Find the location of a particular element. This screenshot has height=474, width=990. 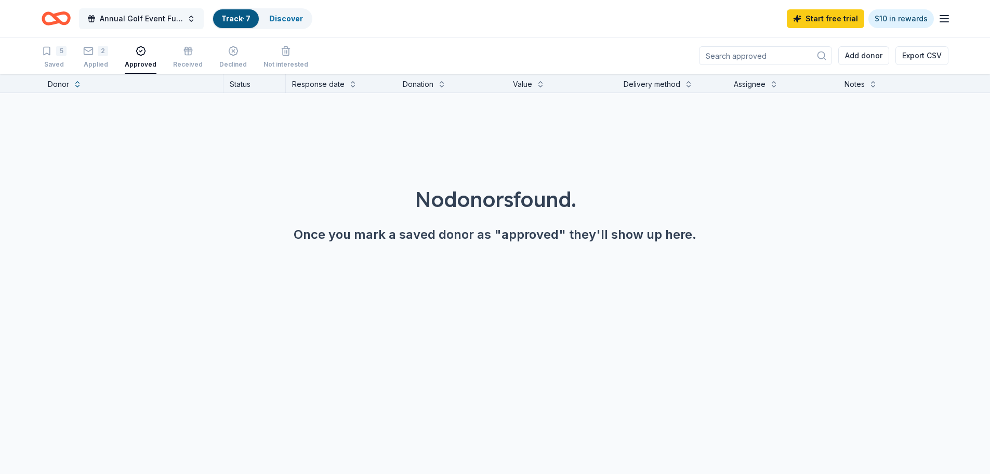

div: Applied is located at coordinates (96, 64).